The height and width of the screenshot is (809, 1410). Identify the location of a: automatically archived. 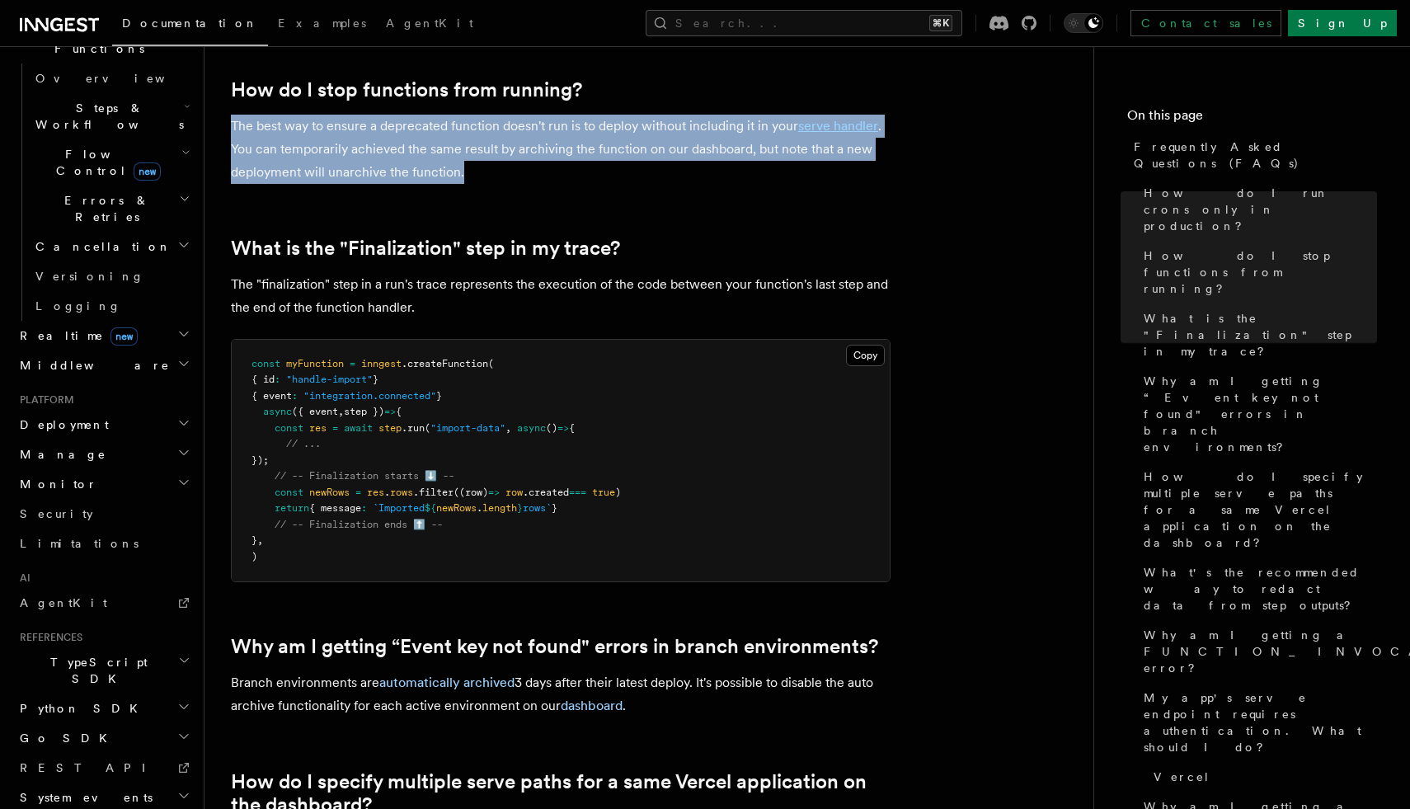
(447, 682).